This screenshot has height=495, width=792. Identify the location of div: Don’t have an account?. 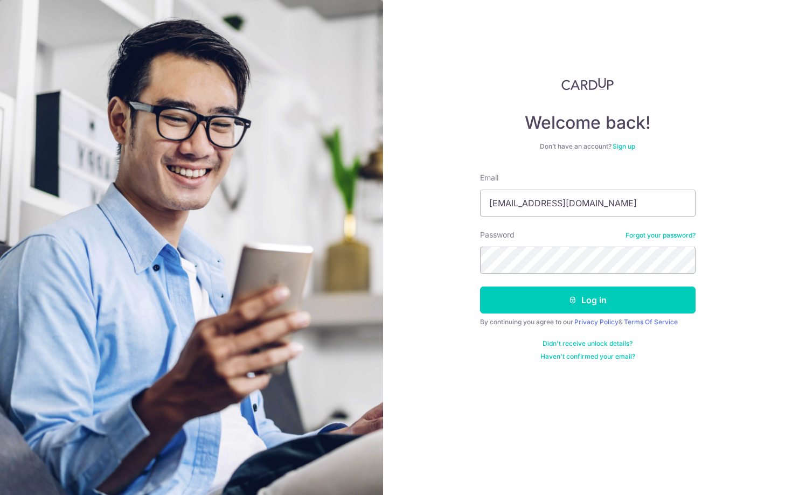
(588, 147).